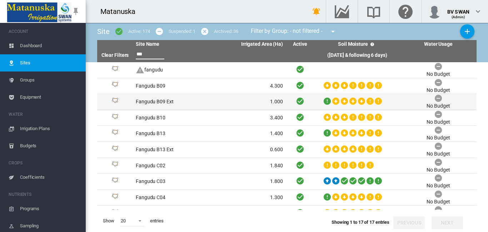 The image size is (488, 232). Describe the element at coordinates (248, 118) in the screenshot. I see `td: 3.400` at that location.